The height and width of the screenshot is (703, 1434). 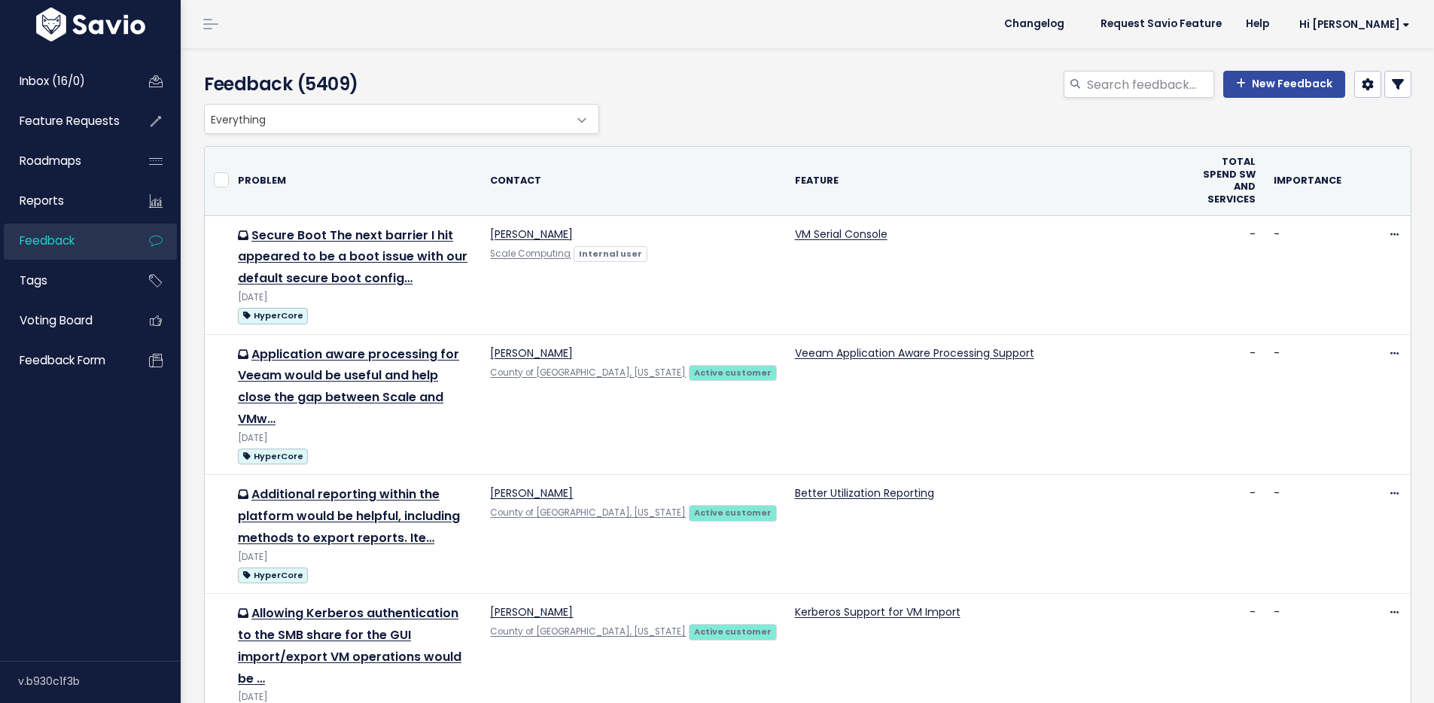 What do you see at coordinates (64, 281) in the screenshot?
I see `a: Tags` at bounding box center [64, 281].